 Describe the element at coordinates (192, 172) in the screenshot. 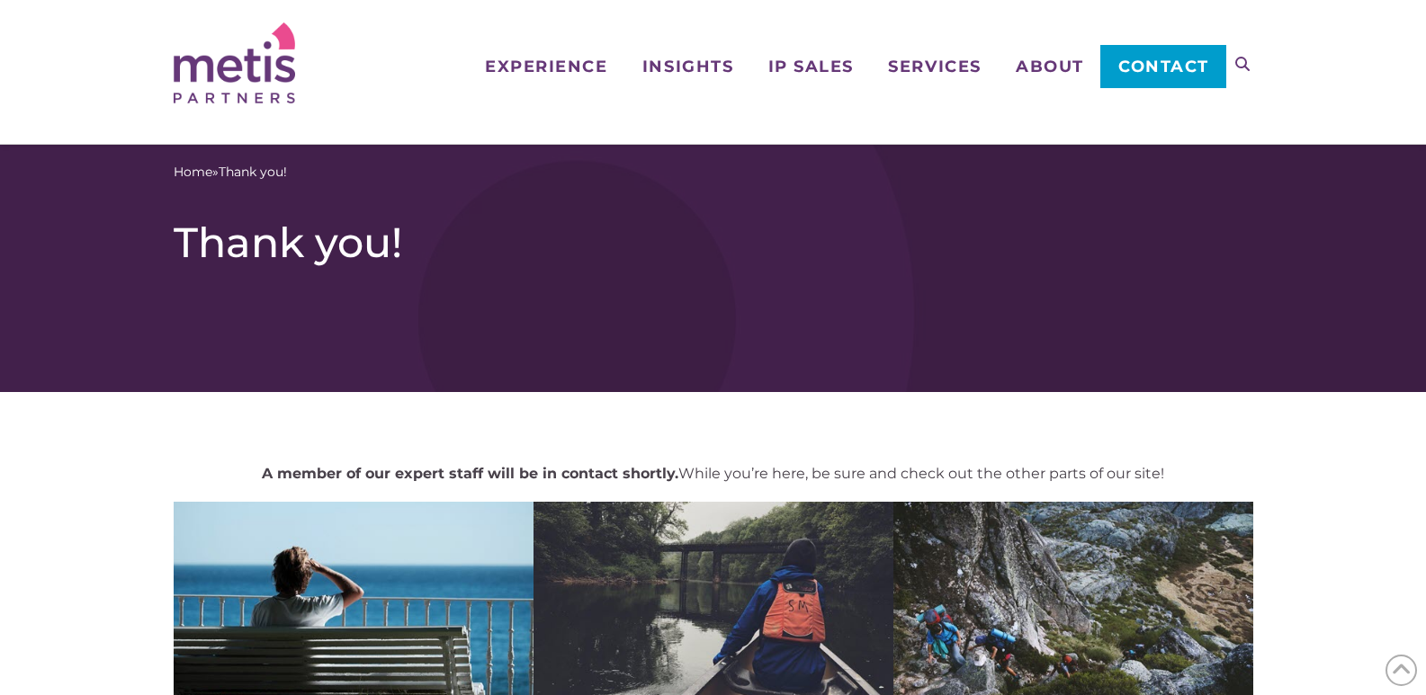

I see `a: Home` at that location.